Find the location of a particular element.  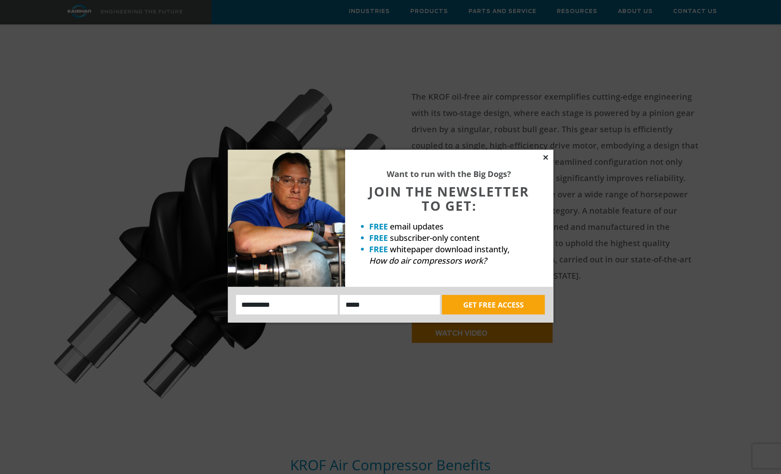

strong: Want to run with the Big Dogs? is located at coordinates (449, 174).